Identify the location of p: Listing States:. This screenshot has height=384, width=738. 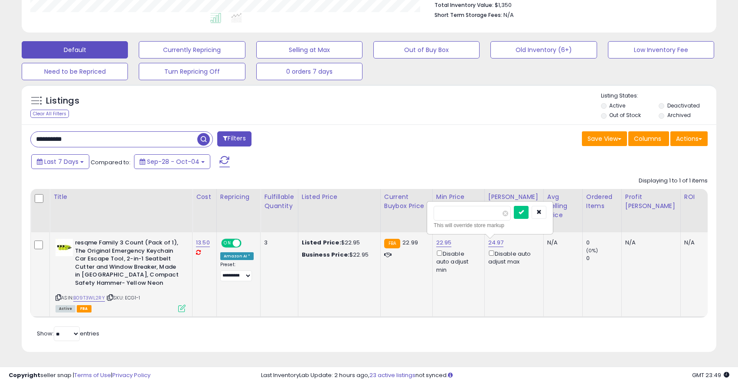
(659, 96).